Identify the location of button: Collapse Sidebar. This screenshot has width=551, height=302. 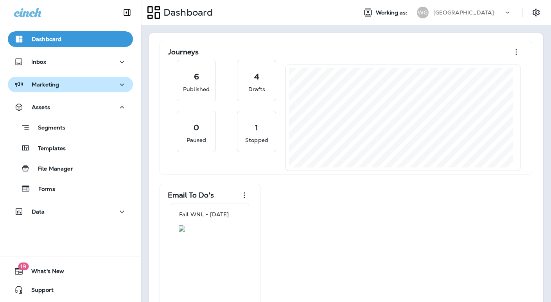
(127, 13).